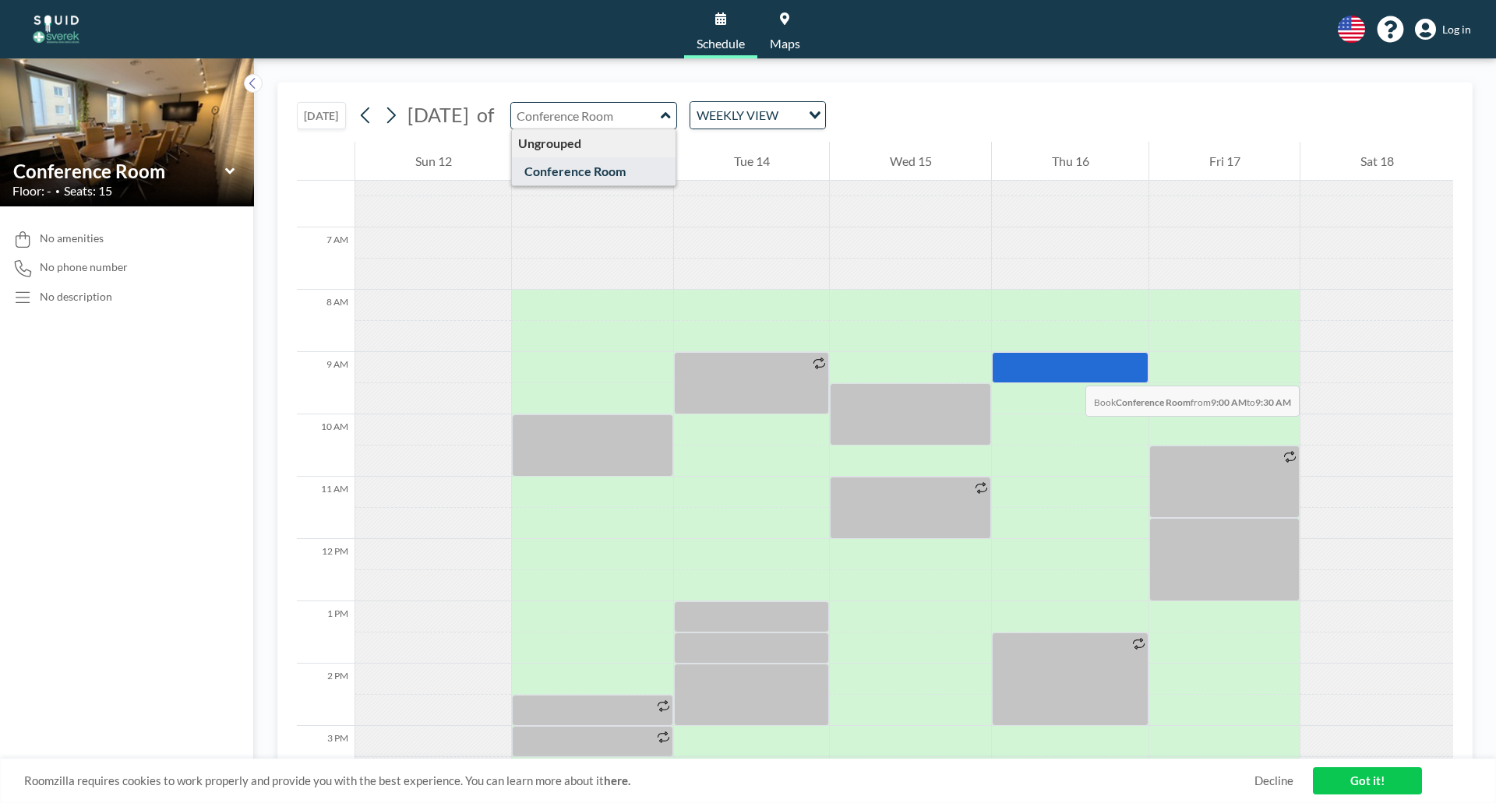 The height and width of the screenshot is (803, 1496). What do you see at coordinates (326, 259) in the screenshot?
I see `div: 7 AM` at bounding box center [326, 259].